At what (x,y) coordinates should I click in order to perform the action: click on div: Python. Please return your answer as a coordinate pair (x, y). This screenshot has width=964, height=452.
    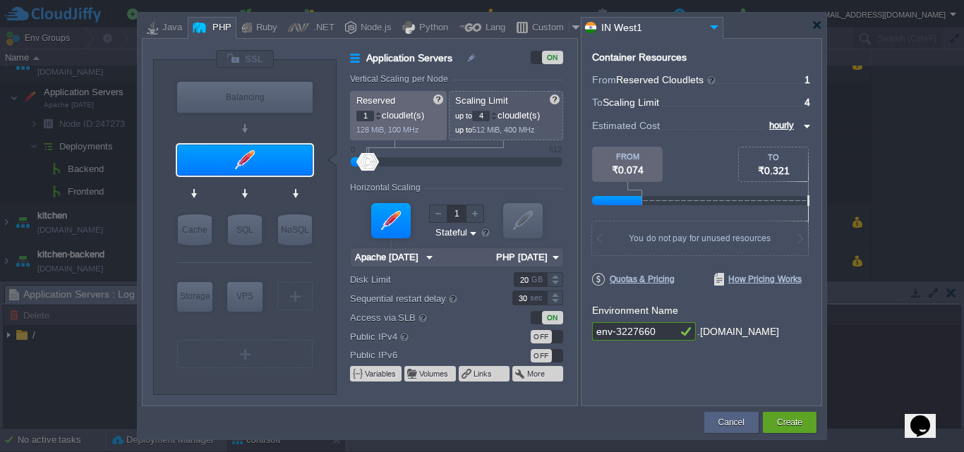
    Looking at the image, I should click on (431, 28).